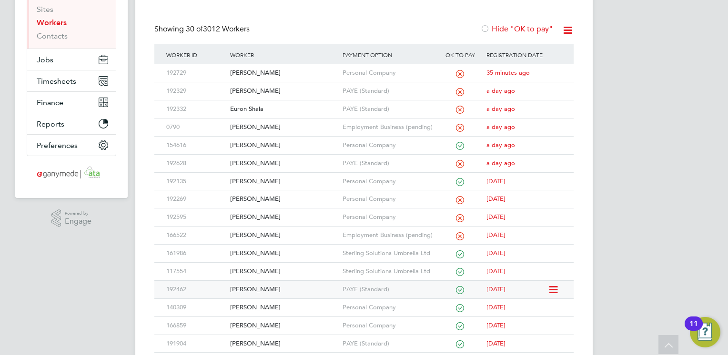 Image resolution: width=728 pixels, height=355 pixels. I want to click on a: Go to home page, so click(71, 173).